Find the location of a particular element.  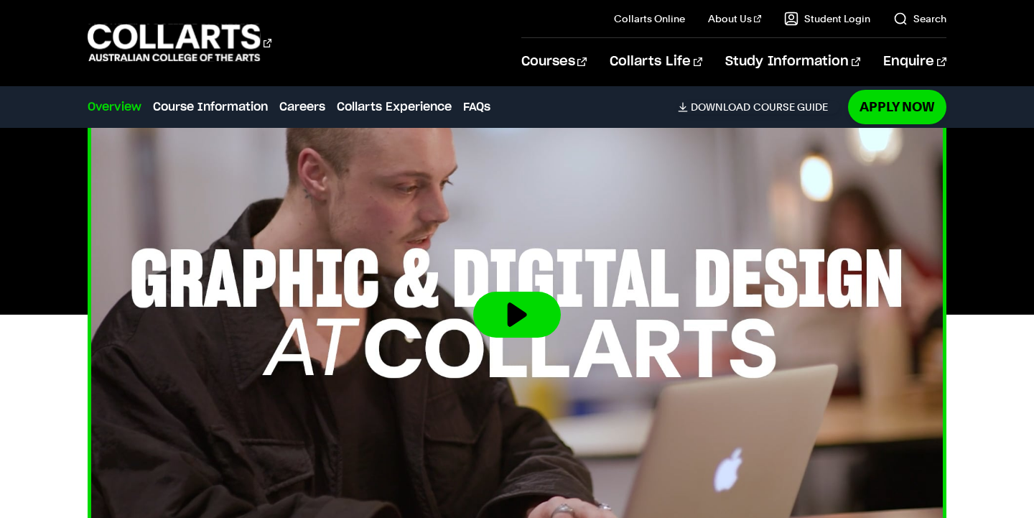

a: Courses is located at coordinates (554, 62).